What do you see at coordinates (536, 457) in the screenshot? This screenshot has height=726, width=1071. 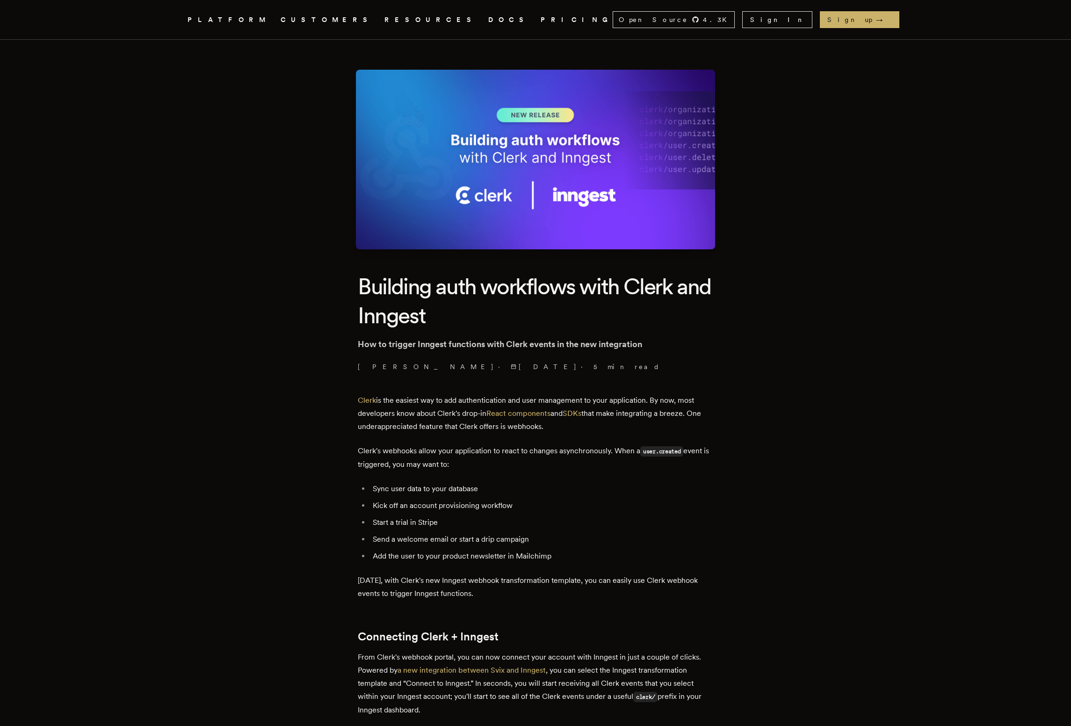 I see `p: Clerk's webhooks allow your application to react to changes asynchronously. When a event is trigg...` at bounding box center [536, 457].